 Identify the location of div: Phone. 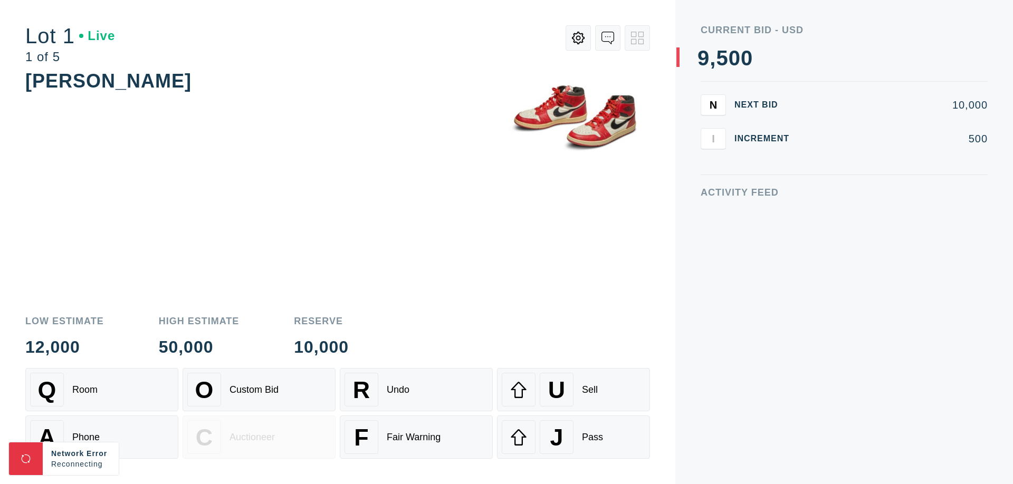
(86, 437).